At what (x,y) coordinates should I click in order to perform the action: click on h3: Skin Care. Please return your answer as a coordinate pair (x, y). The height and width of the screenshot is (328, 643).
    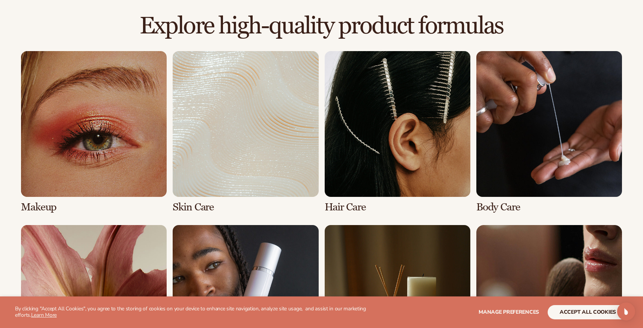
    Looking at the image, I should click on (246, 207).